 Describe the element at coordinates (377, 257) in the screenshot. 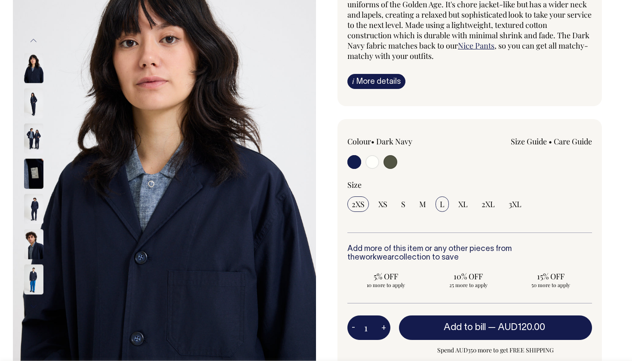

I see `a: workwear` at that location.